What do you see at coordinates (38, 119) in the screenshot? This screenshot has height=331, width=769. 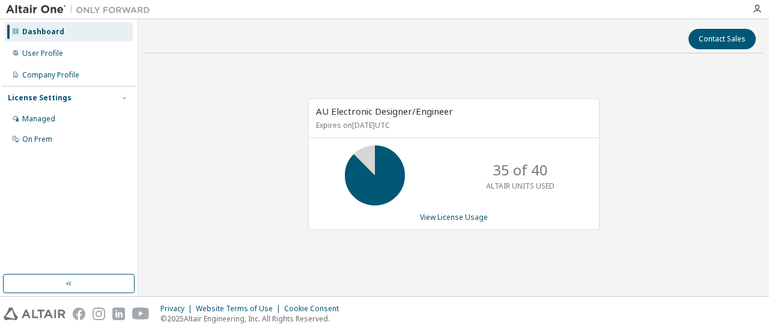 I see `div: Managed` at bounding box center [38, 119].